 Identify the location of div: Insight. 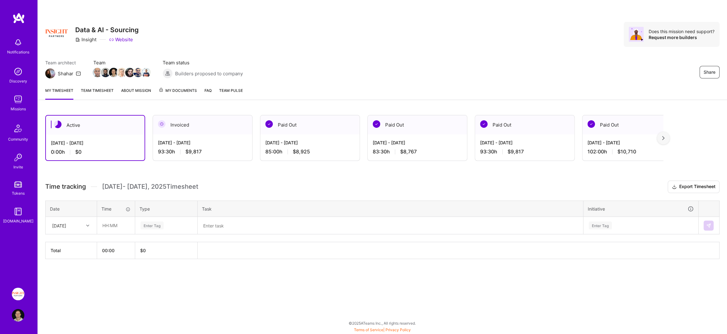
(86, 39).